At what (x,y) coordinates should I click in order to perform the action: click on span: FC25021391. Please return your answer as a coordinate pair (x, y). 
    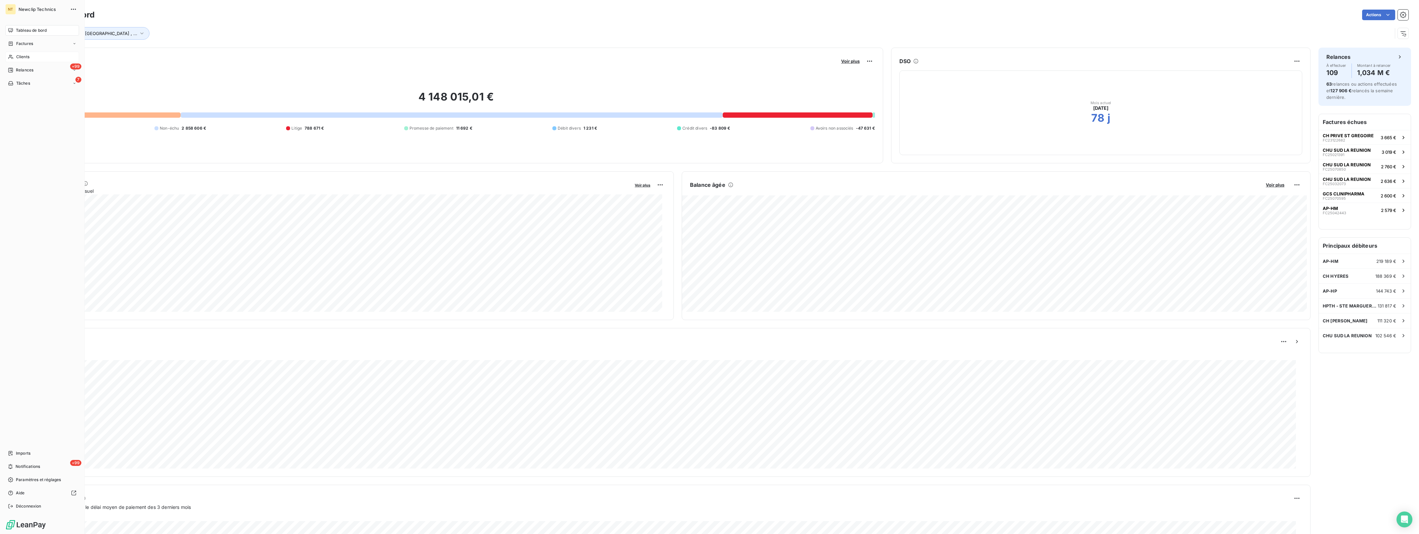
    Looking at the image, I should click on (1333, 155).